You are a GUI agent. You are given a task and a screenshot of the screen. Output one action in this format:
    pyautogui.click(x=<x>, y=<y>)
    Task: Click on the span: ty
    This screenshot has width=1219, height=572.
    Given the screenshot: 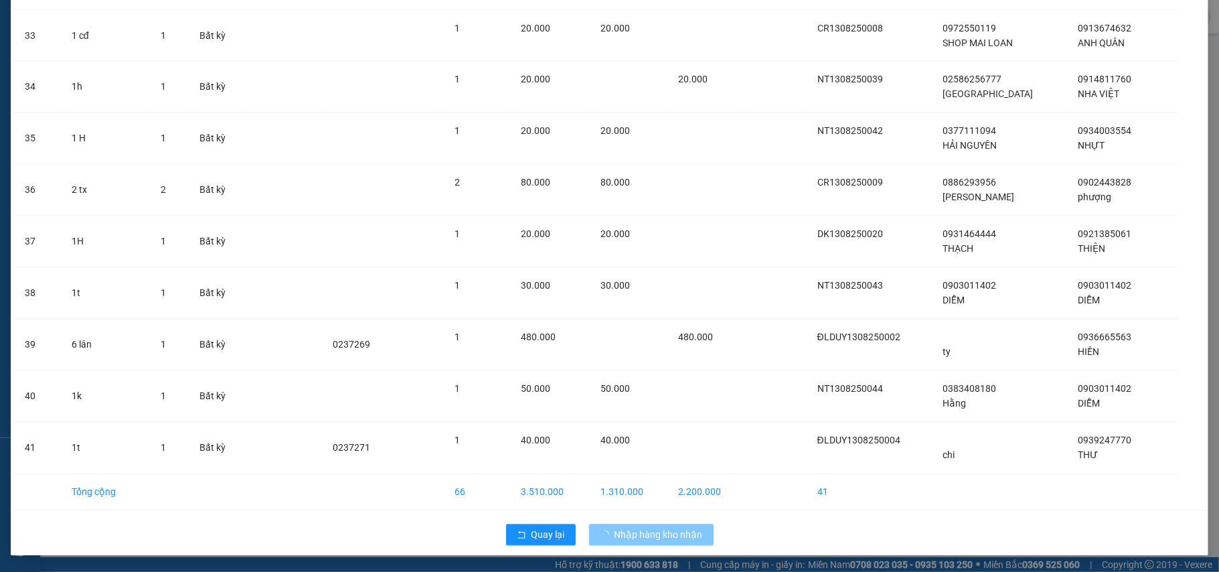 What is the action you would take?
    pyautogui.click(x=947, y=352)
    